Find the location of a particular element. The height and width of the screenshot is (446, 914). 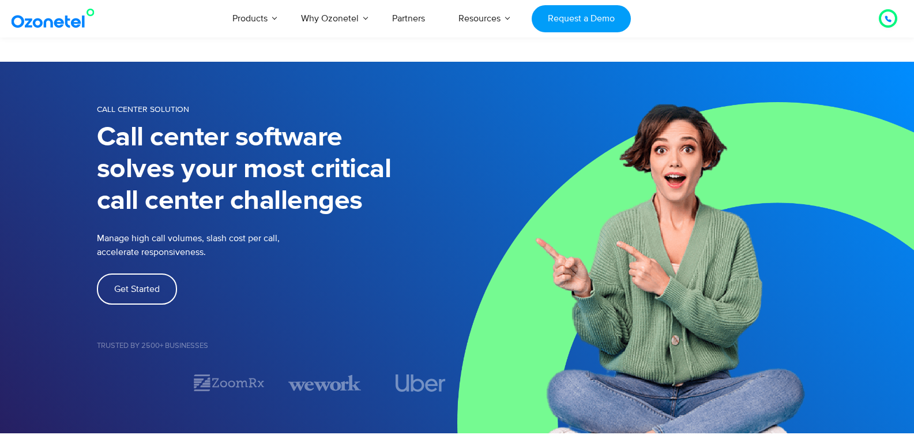

img: uber is located at coordinates (420, 383).